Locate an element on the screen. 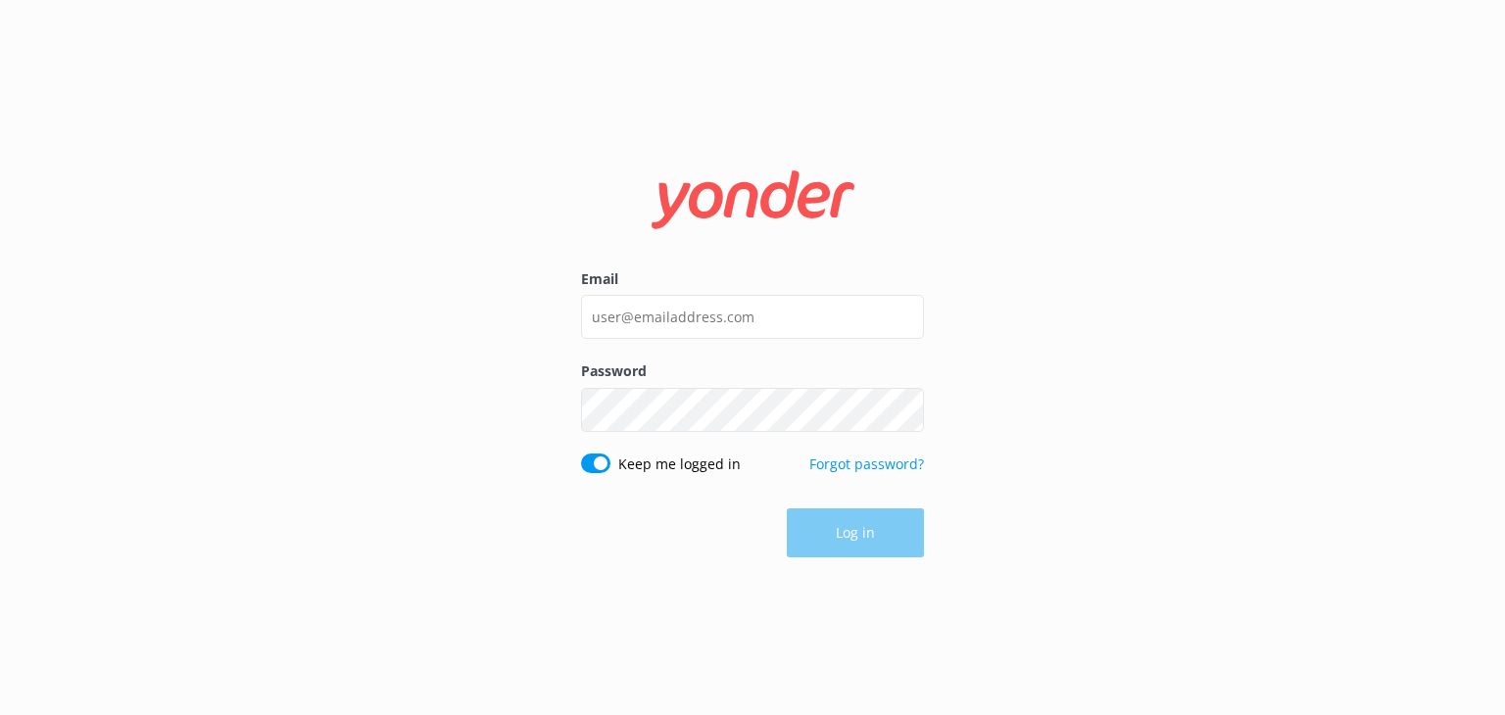  input: user@emailaddress.com is located at coordinates (752, 316).